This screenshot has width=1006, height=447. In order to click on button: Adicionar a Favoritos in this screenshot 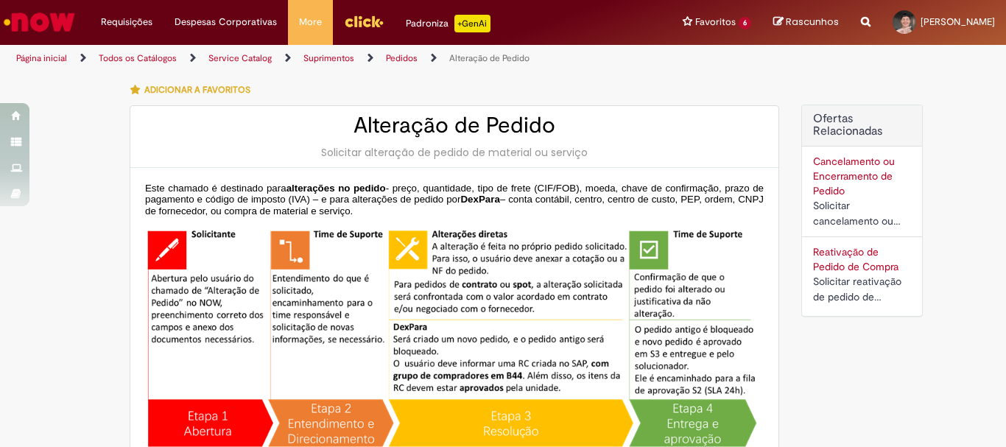, I will do `click(194, 90)`.